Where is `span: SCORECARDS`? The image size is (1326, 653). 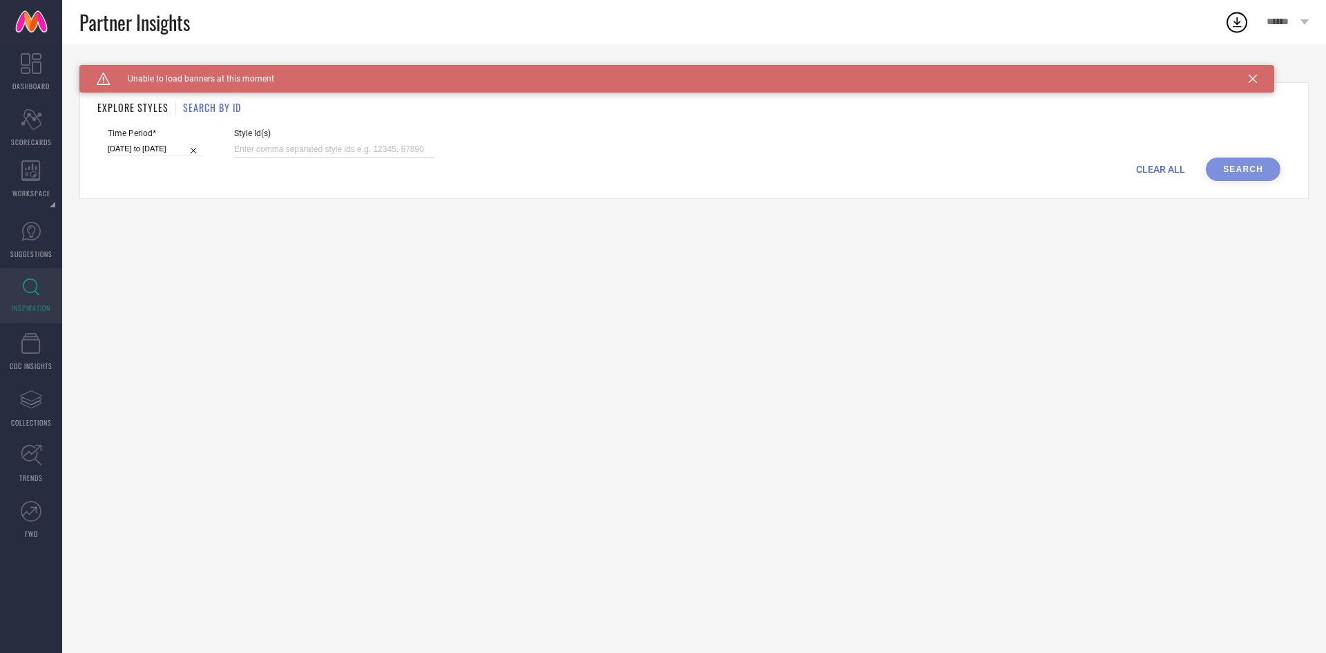 span: SCORECARDS is located at coordinates (31, 142).